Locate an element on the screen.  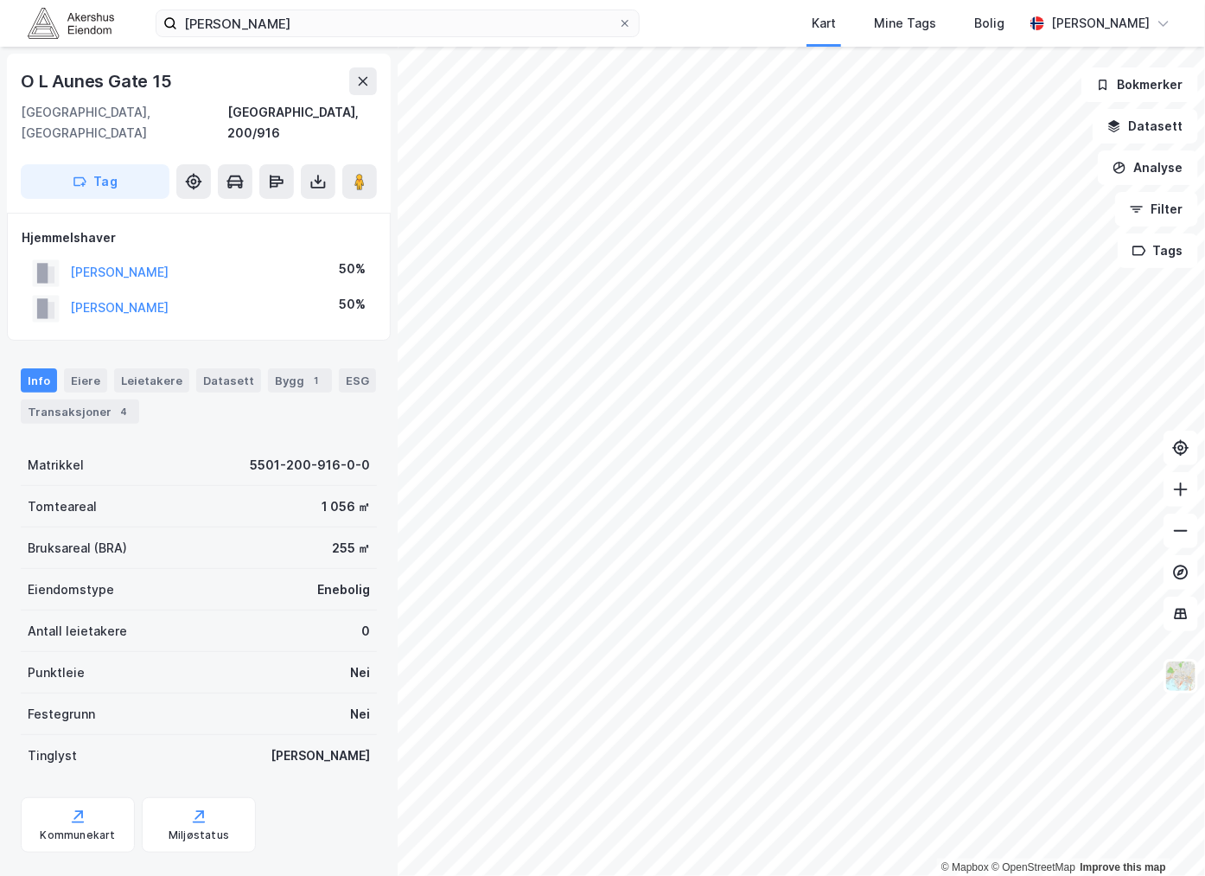
div: Datasett is located at coordinates (228, 380).